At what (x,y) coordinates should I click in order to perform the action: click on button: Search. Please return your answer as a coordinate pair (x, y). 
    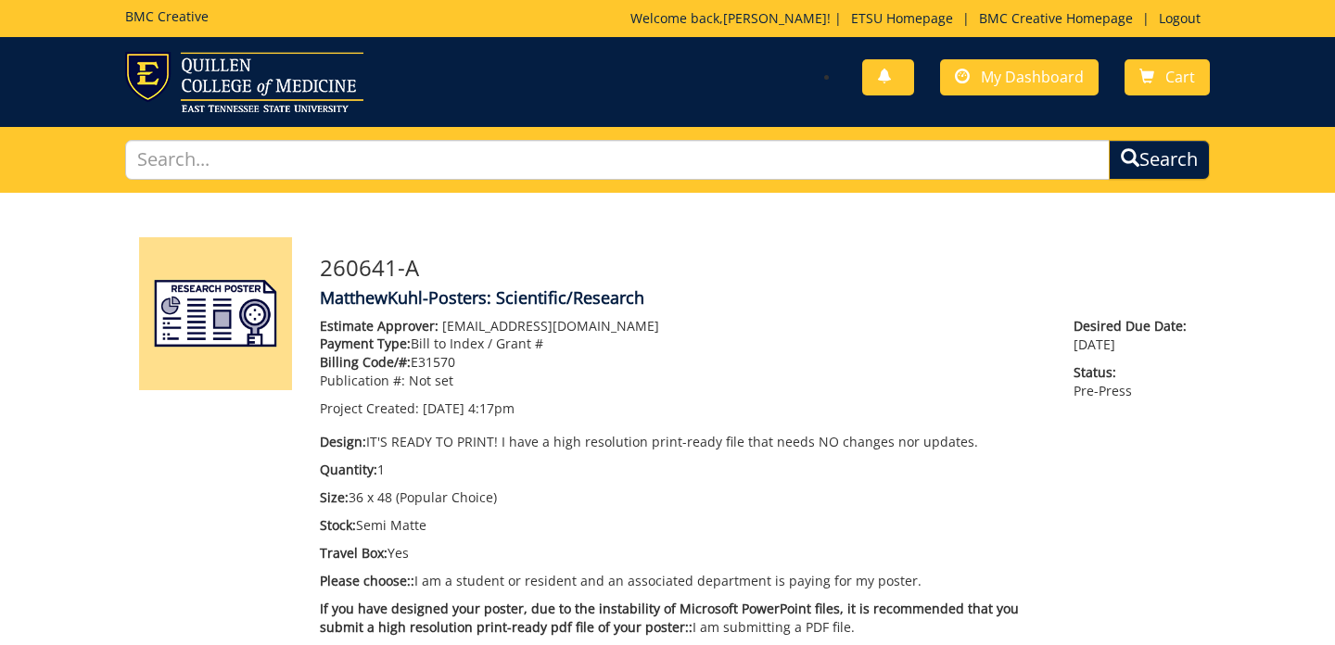
    Looking at the image, I should click on (1159, 159).